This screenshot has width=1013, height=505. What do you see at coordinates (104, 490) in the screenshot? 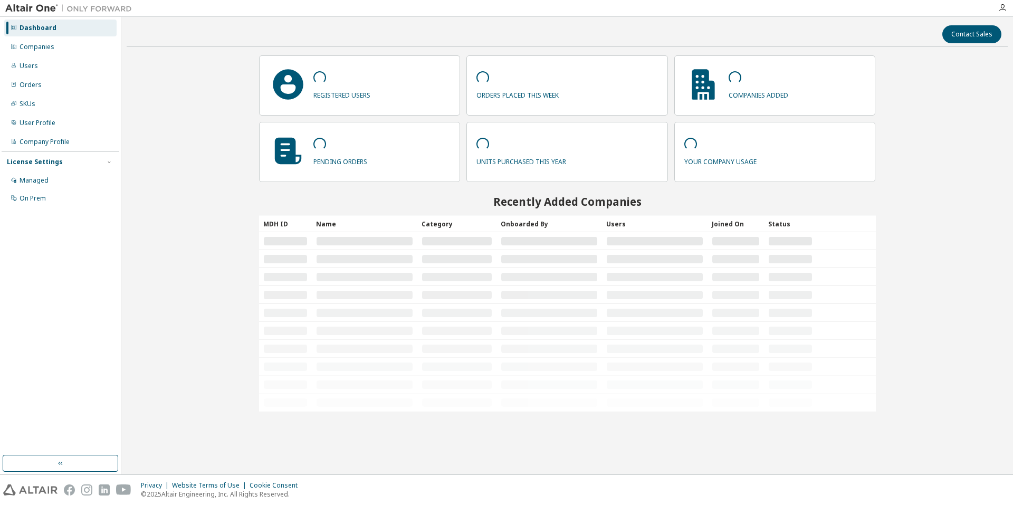
I see `img: linkedin.svg` at bounding box center [104, 490].